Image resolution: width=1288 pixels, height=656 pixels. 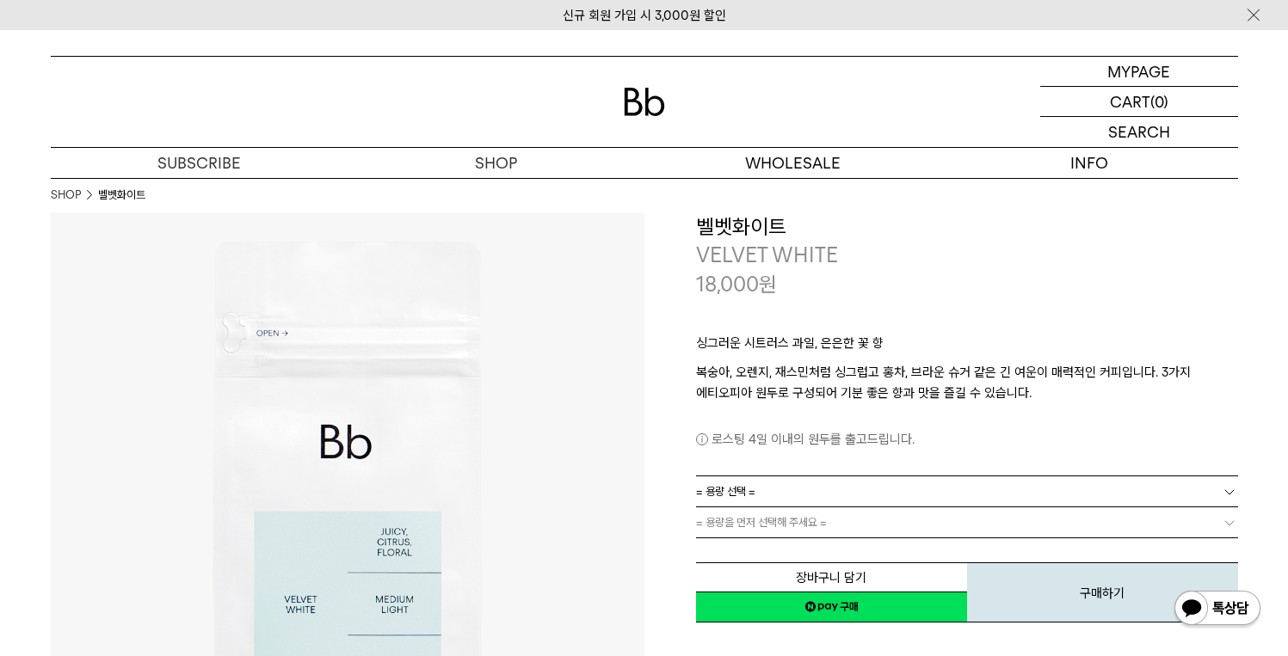 I want to click on span: = 용량 선택 =, so click(x=725, y=491).